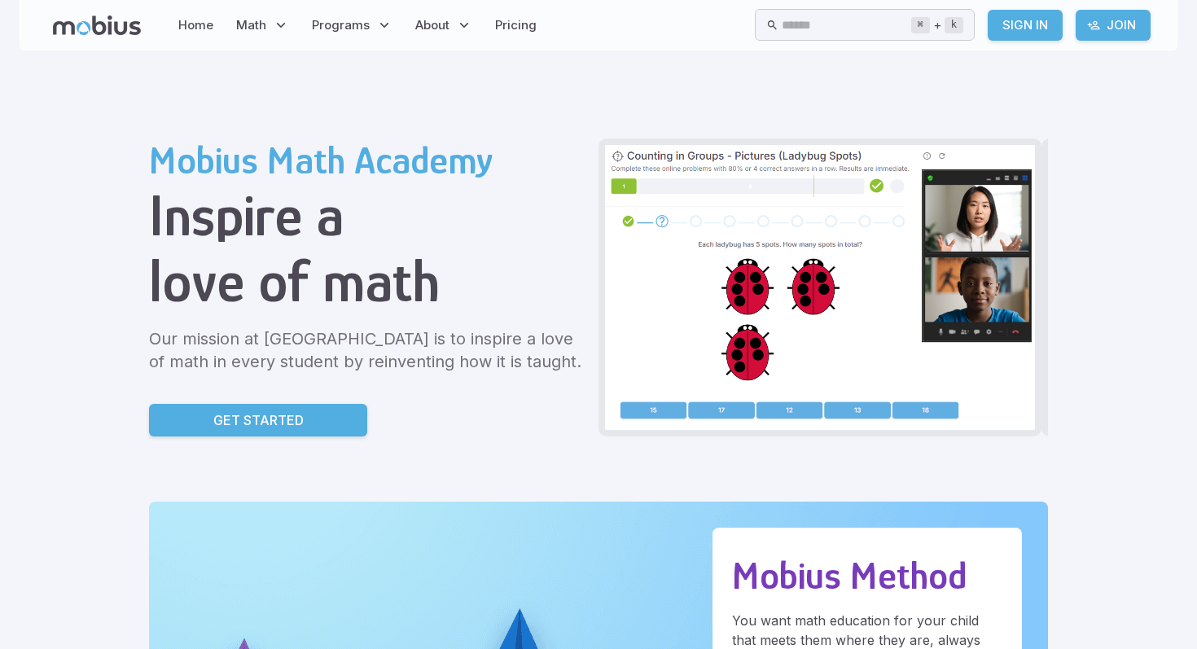 This screenshot has height=649, width=1197. Describe the element at coordinates (516, 25) in the screenshot. I see `a: Pricing` at that location.